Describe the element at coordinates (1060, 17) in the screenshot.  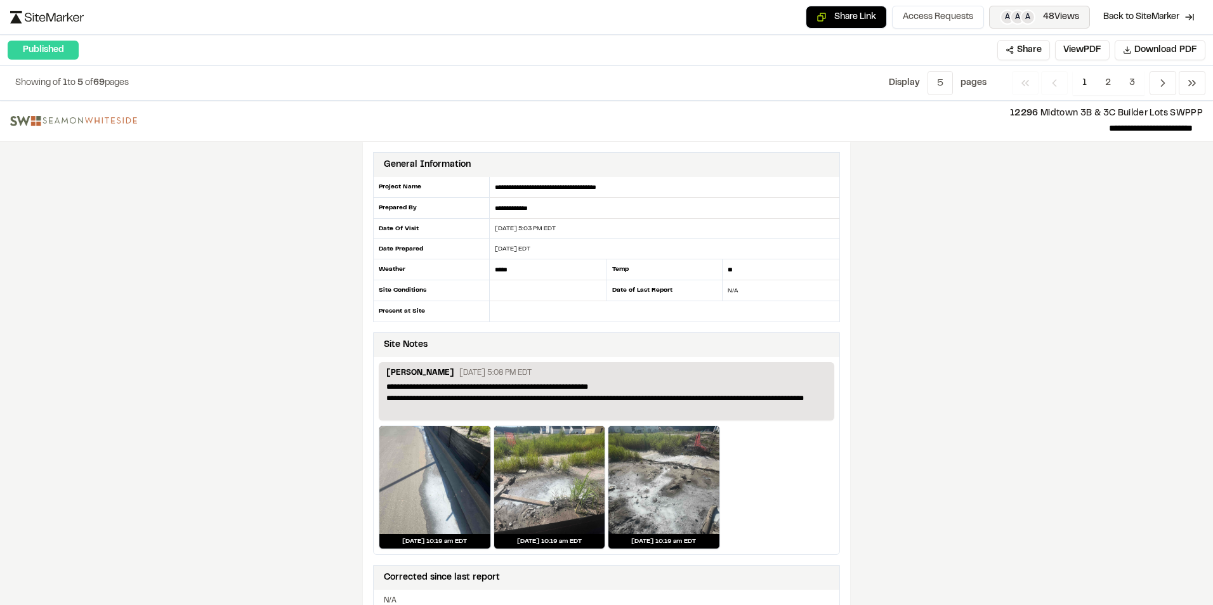
I see `span: 48 Views` at that location.